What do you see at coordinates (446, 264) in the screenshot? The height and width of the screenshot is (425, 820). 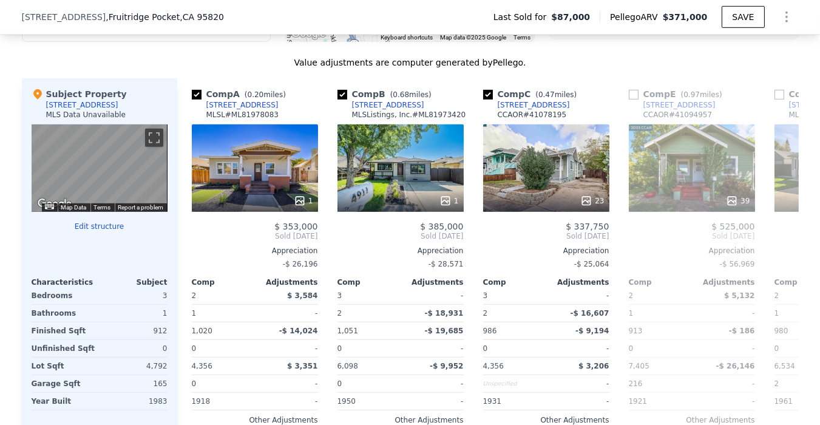 I see `span: -$ 28,571` at bounding box center [446, 264].